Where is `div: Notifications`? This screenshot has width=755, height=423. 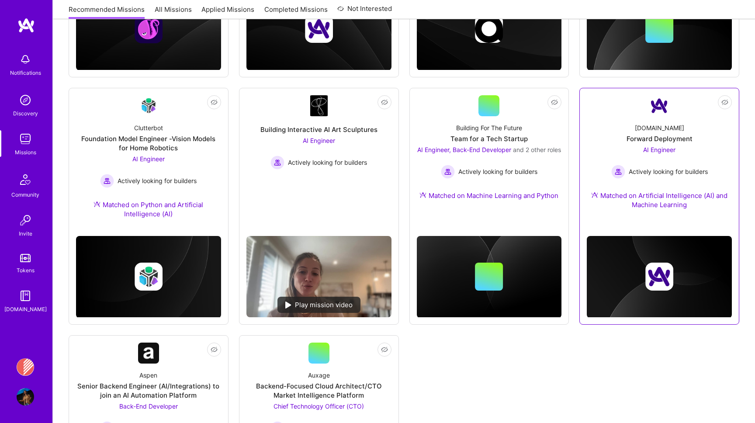 div: Notifications is located at coordinates (25, 73).